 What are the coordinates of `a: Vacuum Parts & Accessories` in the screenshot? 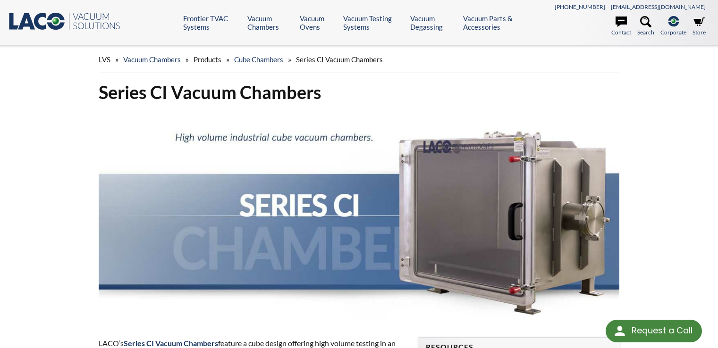 It's located at (498, 23).